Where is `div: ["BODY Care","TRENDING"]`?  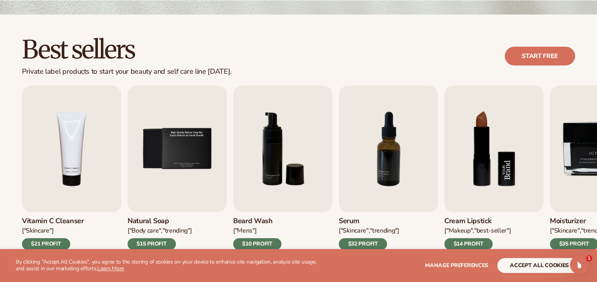
div: ["BODY Care","TRENDING"] is located at coordinates (159, 231).